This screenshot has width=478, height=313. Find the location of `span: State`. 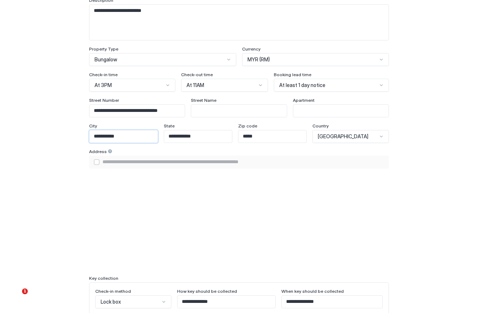

span: State is located at coordinates (169, 126).